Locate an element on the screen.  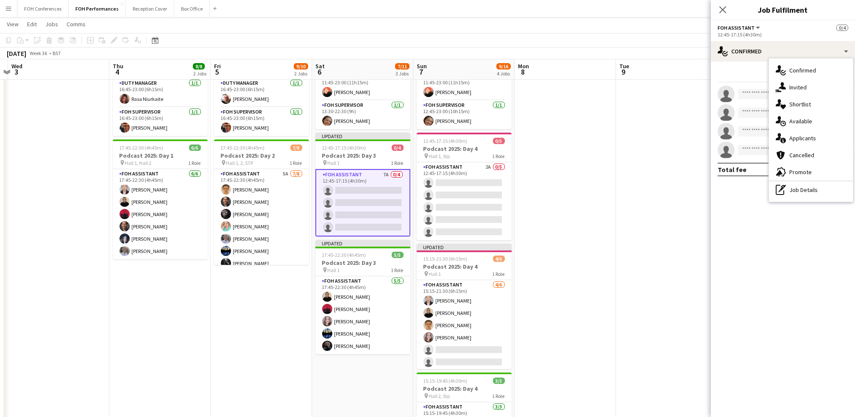
app-card-role: Duty Manager1/116:45-23:00 (6h15m)Rasa Niurkaite is located at coordinates (160, 93).